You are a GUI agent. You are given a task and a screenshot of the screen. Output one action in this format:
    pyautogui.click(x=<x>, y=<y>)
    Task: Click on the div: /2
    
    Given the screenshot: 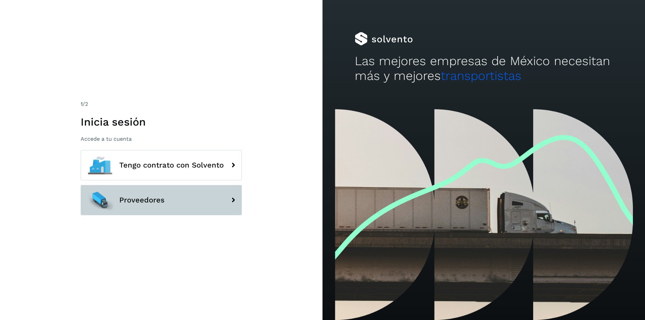 What is the action you would take?
    pyautogui.click(x=161, y=104)
    